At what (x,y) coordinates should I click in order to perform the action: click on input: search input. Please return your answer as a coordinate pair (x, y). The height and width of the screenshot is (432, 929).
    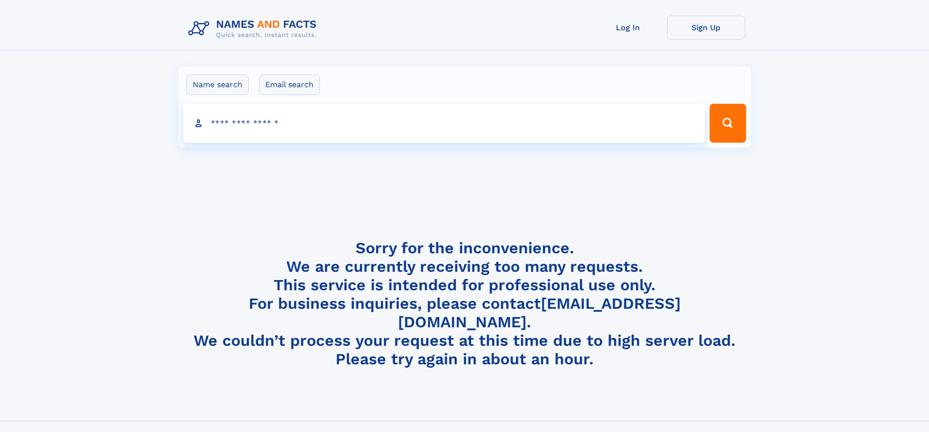
    Looking at the image, I should click on (444, 123).